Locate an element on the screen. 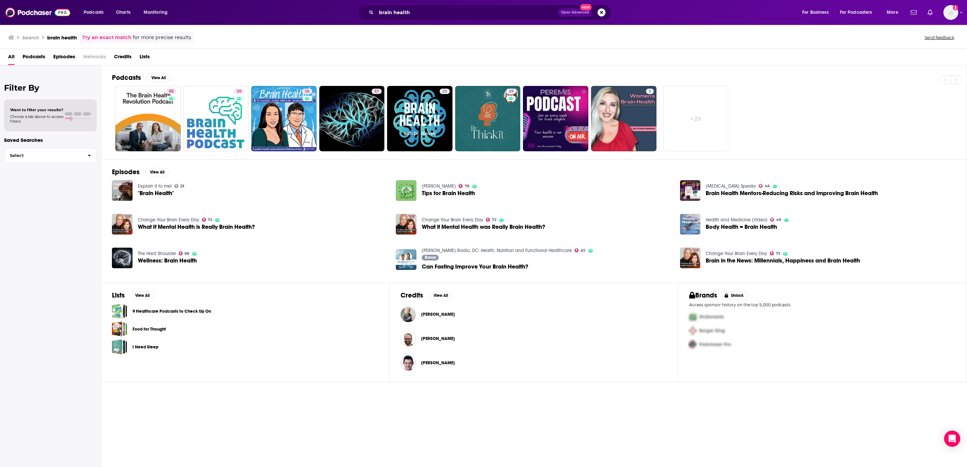 The image size is (967, 467). button: Dr. Mike DowDr. Mike Dow is located at coordinates (533, 363).